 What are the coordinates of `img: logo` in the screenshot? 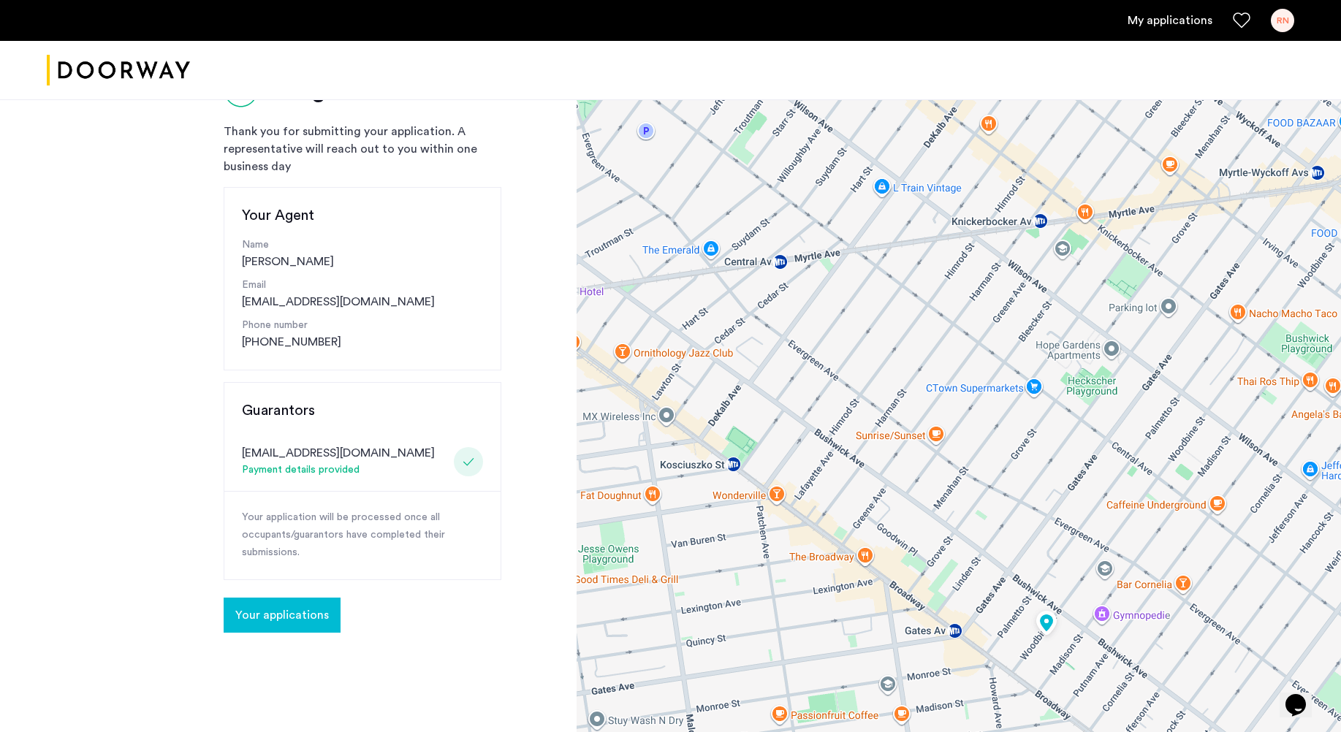 It's located at (118, 70).